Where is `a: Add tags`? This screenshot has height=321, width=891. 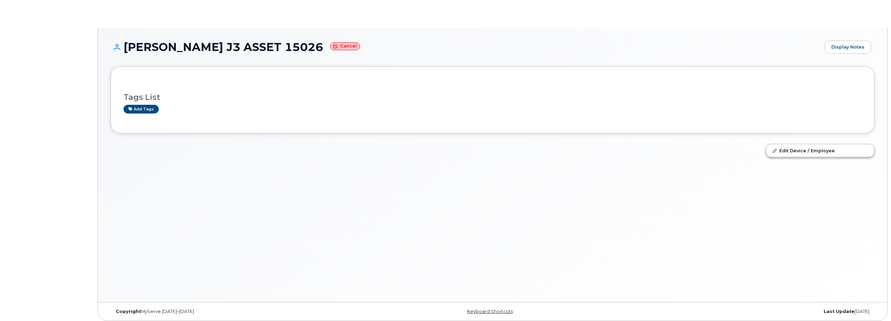 a: Add tags is located at coordinates (141, 109).